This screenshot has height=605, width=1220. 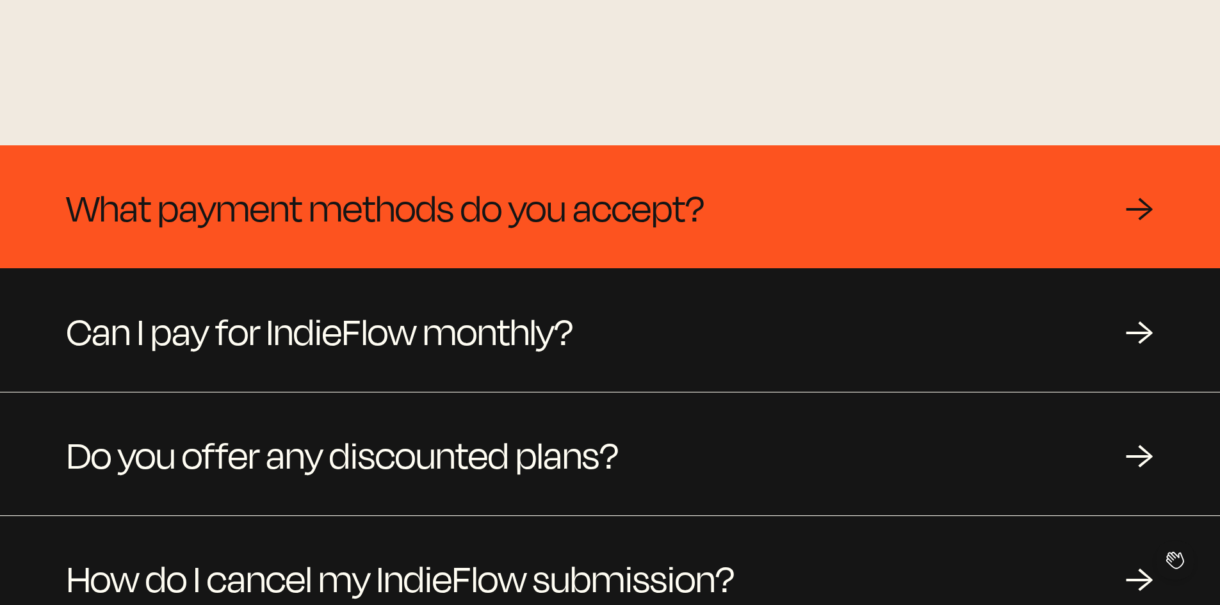 I want to click on span: What payment methods do you accept?, so click(x=386, y=207).